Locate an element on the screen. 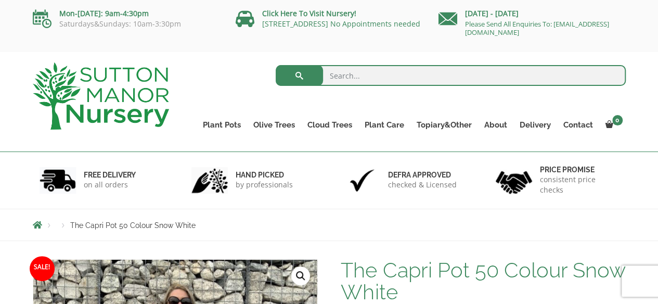  h6: FREE DELIVERY is located at coordinates (110, 175).